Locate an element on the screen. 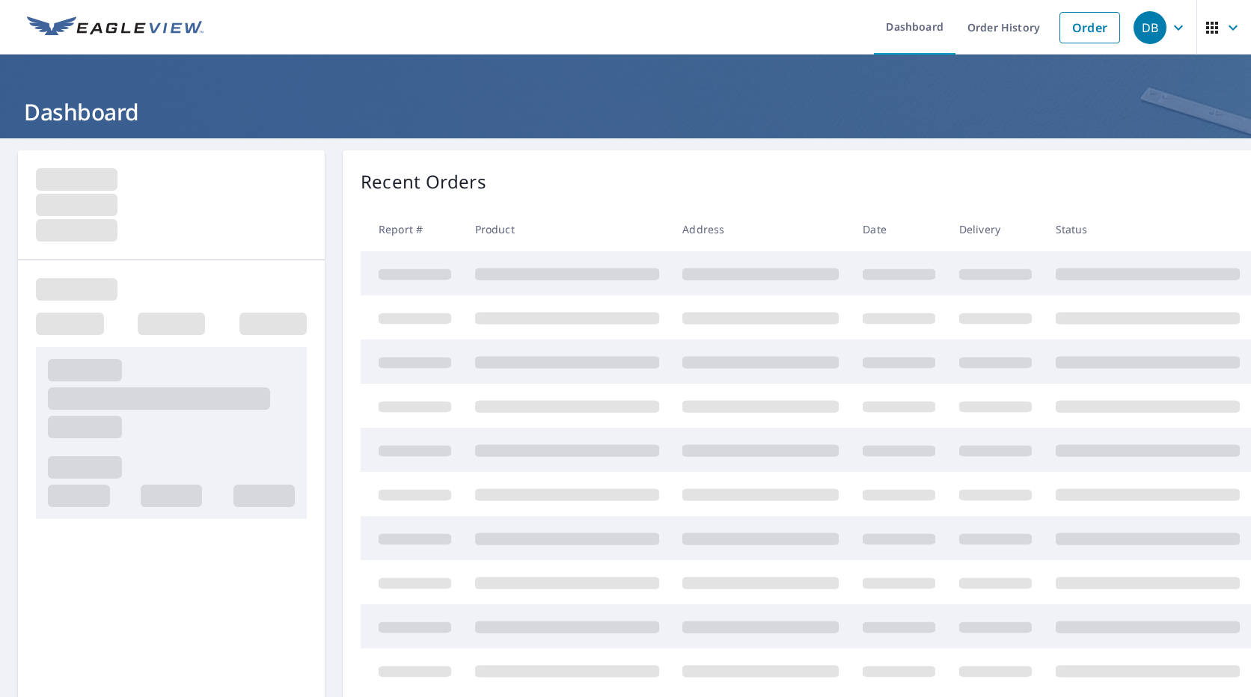 The height and width of the screenshot is (697, 1251). th: Delivery is located at coordinates (995, 229).